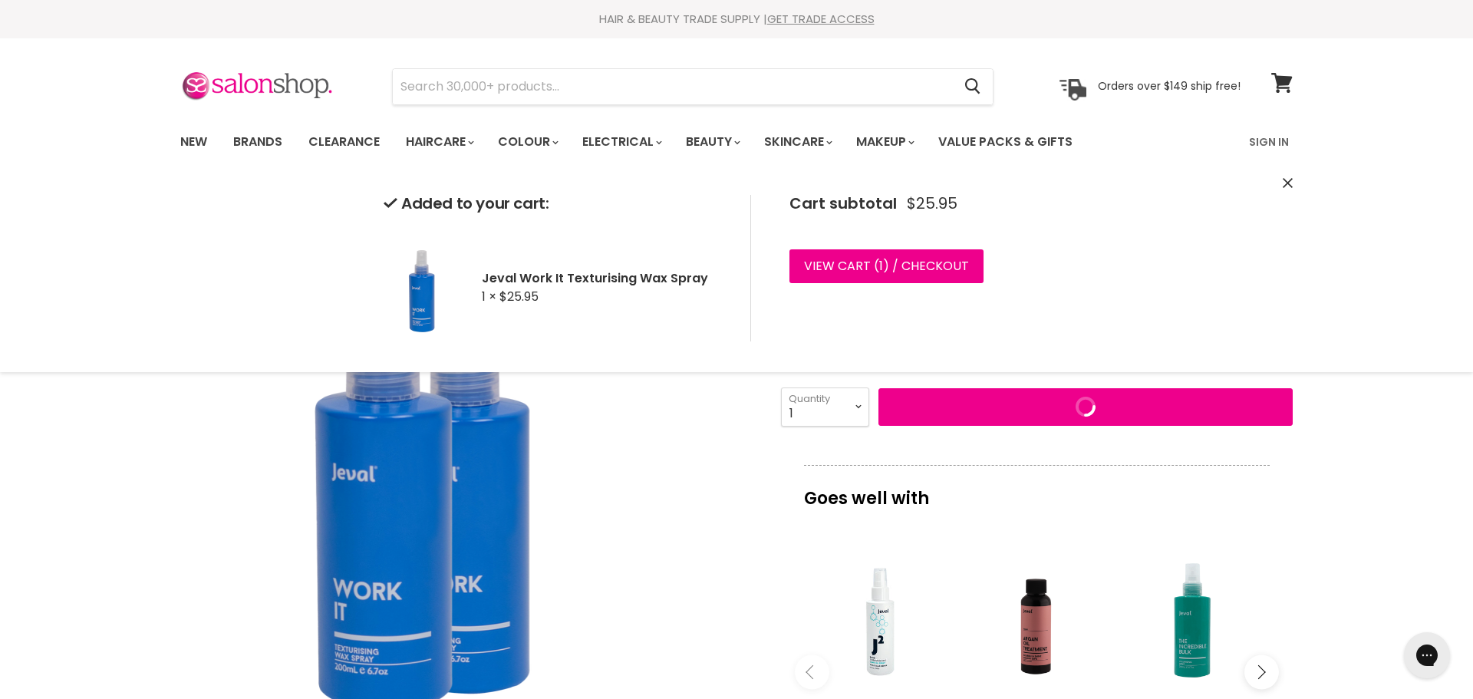 This screenshot has width=1473, height=699. I want to click on a: Value Packs & Gifts, so click(1005, 142).